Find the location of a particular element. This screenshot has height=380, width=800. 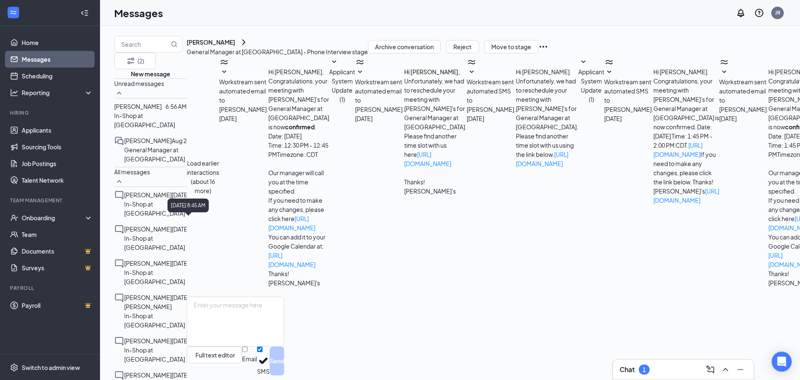

p: Please find another time slot with us here is located at coordinates (436, 150).